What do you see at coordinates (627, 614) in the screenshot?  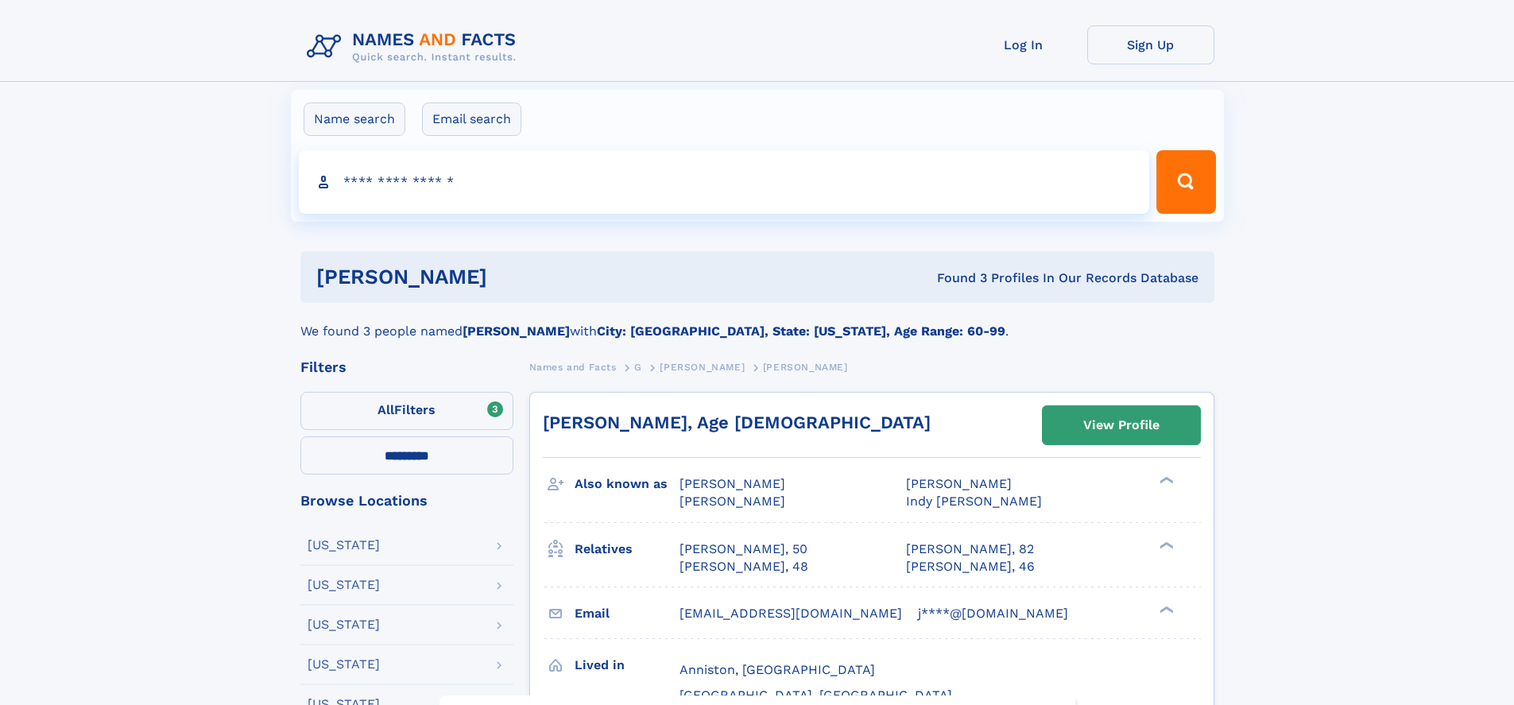 I see `h3: Email` at bounding box center [627, 614].